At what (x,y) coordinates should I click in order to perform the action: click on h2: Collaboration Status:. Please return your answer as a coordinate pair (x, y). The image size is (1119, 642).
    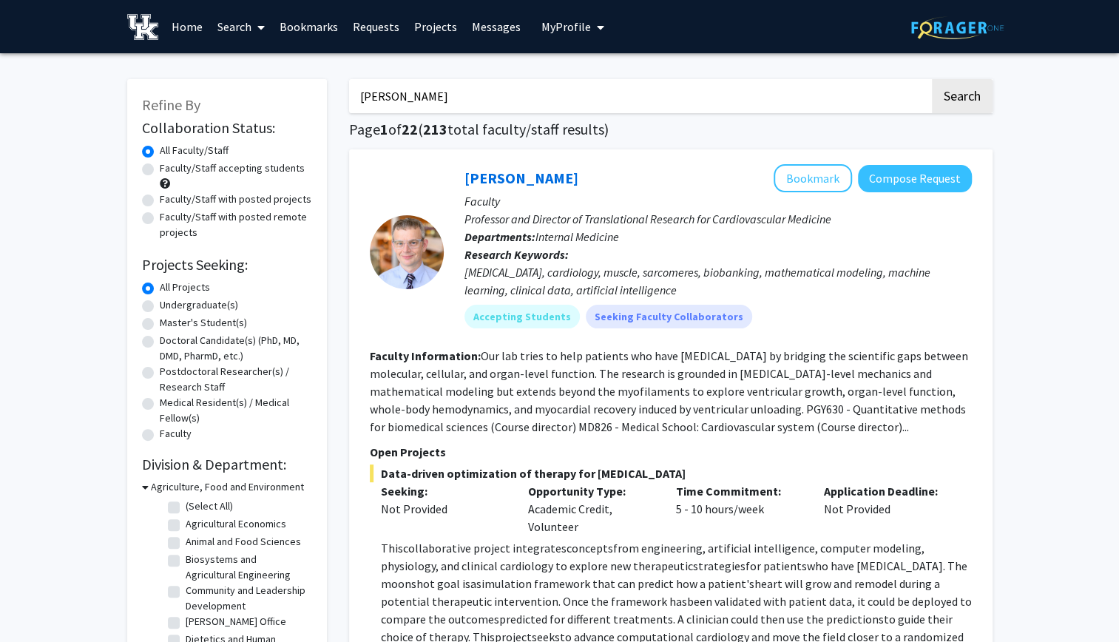
    Looking at the image, I should click on (227, 128).